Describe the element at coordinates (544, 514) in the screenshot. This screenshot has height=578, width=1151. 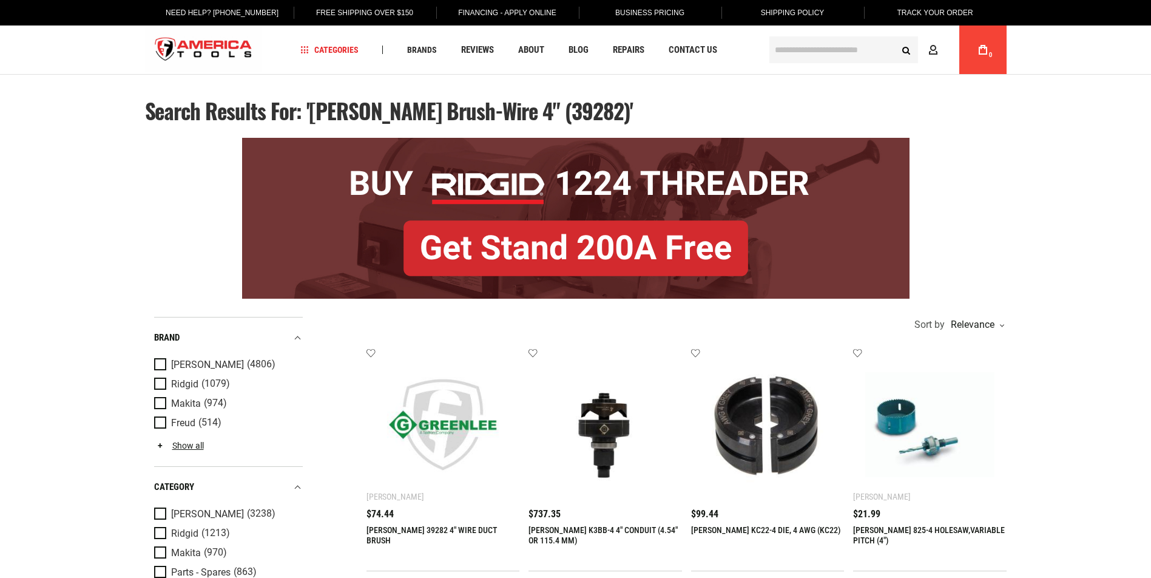
I see `span: $737.35` at that location.